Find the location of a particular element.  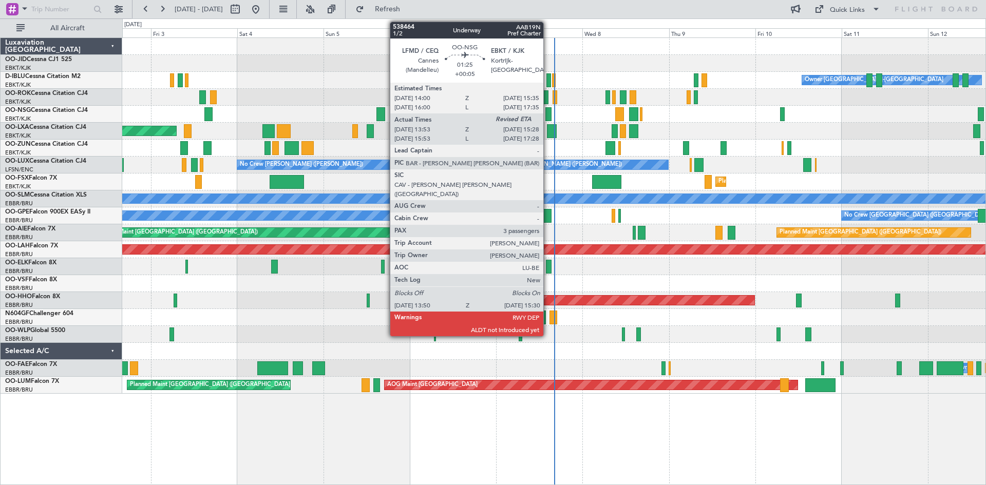

a: OO-SLMCessna Citation XLS is located at coordinates (46, 195).